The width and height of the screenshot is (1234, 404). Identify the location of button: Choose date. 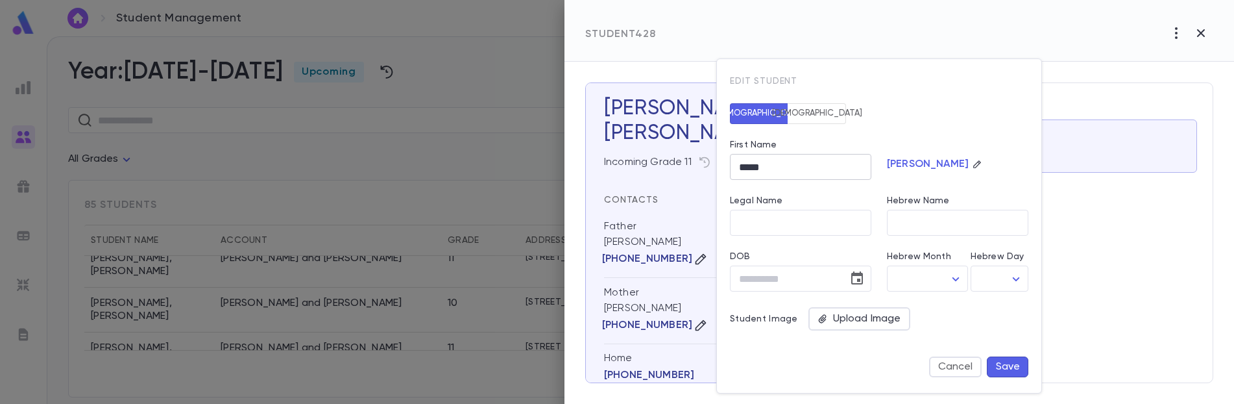
(857, 278).